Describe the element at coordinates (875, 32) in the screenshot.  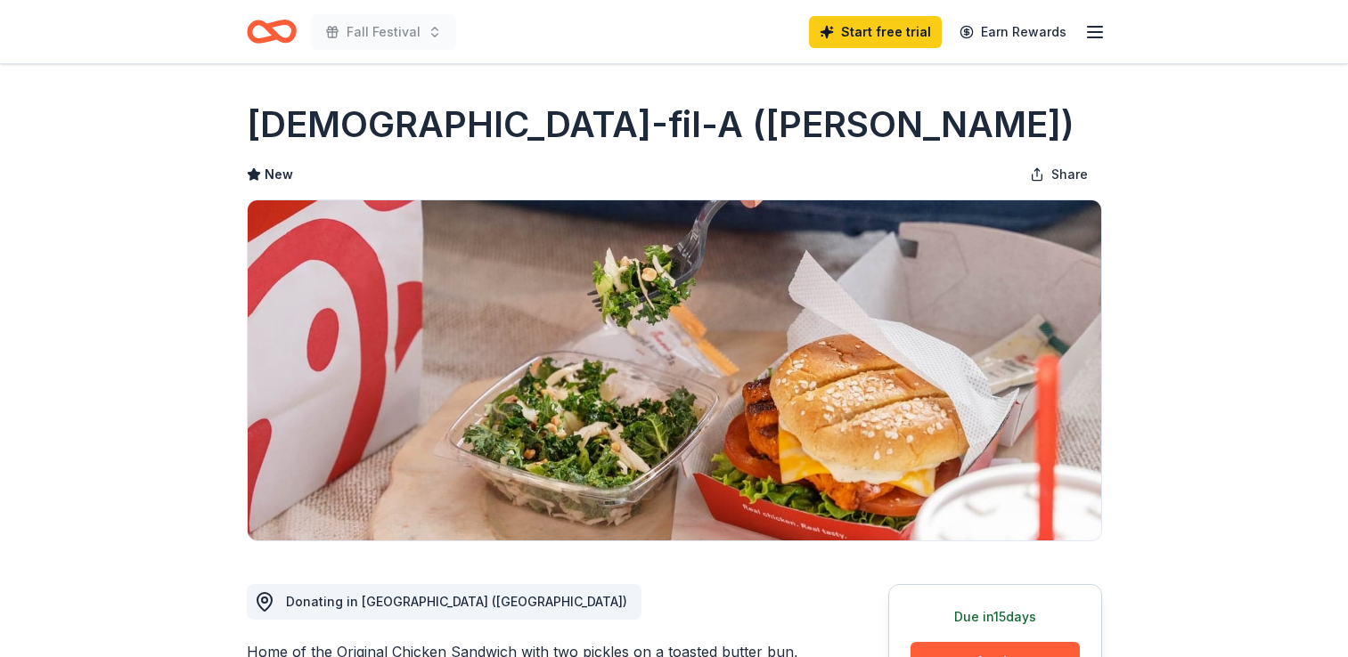
I see `a: Start free trial` at that location.